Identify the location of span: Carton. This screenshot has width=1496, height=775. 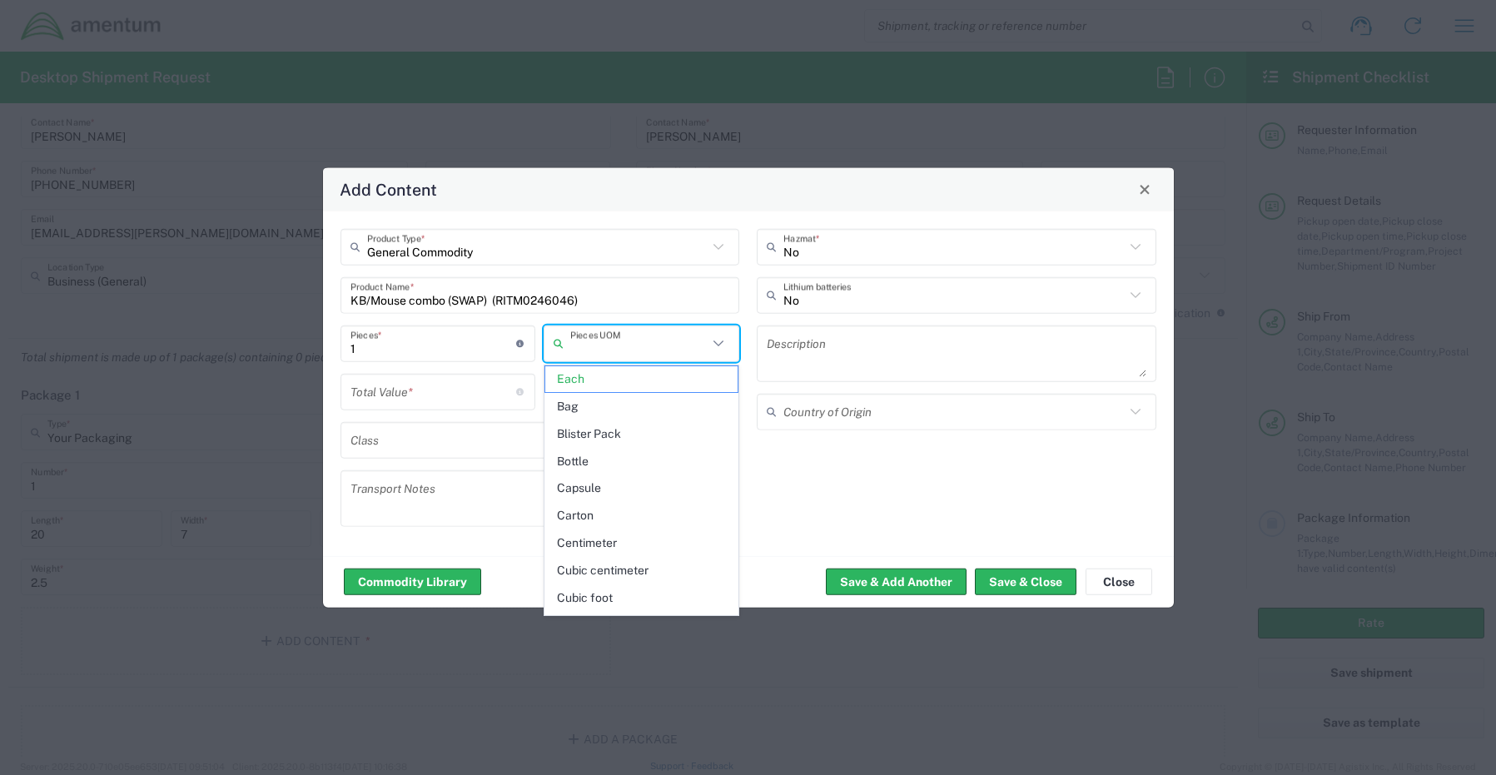
(641, 515).